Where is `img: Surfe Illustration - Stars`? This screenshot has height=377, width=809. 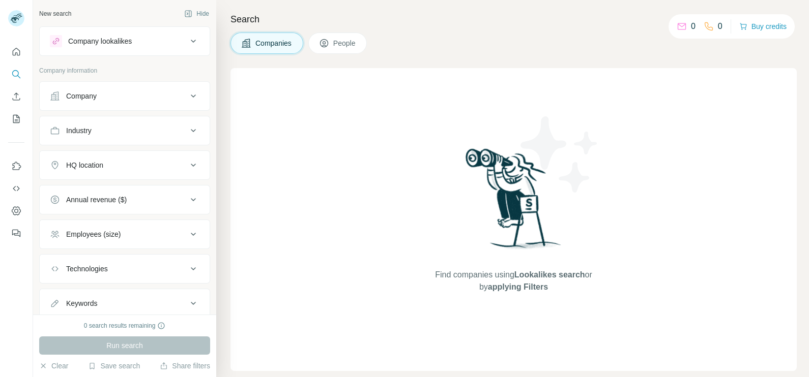 img: Surfe Illustration - Stars is located at coordinates (559, 155).